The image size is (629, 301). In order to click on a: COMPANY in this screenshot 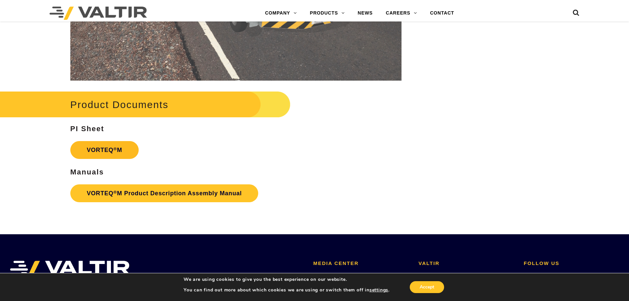, I will do `click(281, 13)`.